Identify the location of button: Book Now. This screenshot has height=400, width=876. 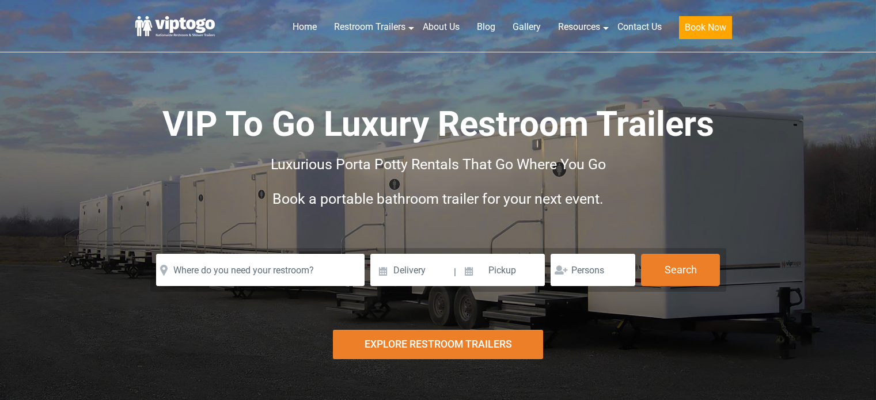
(705, 28).